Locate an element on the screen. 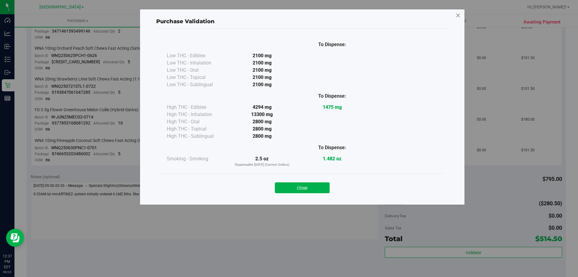 This screenshot has height=277, width=578. div: Low THC - Oral is located at coordinates (197, 70).